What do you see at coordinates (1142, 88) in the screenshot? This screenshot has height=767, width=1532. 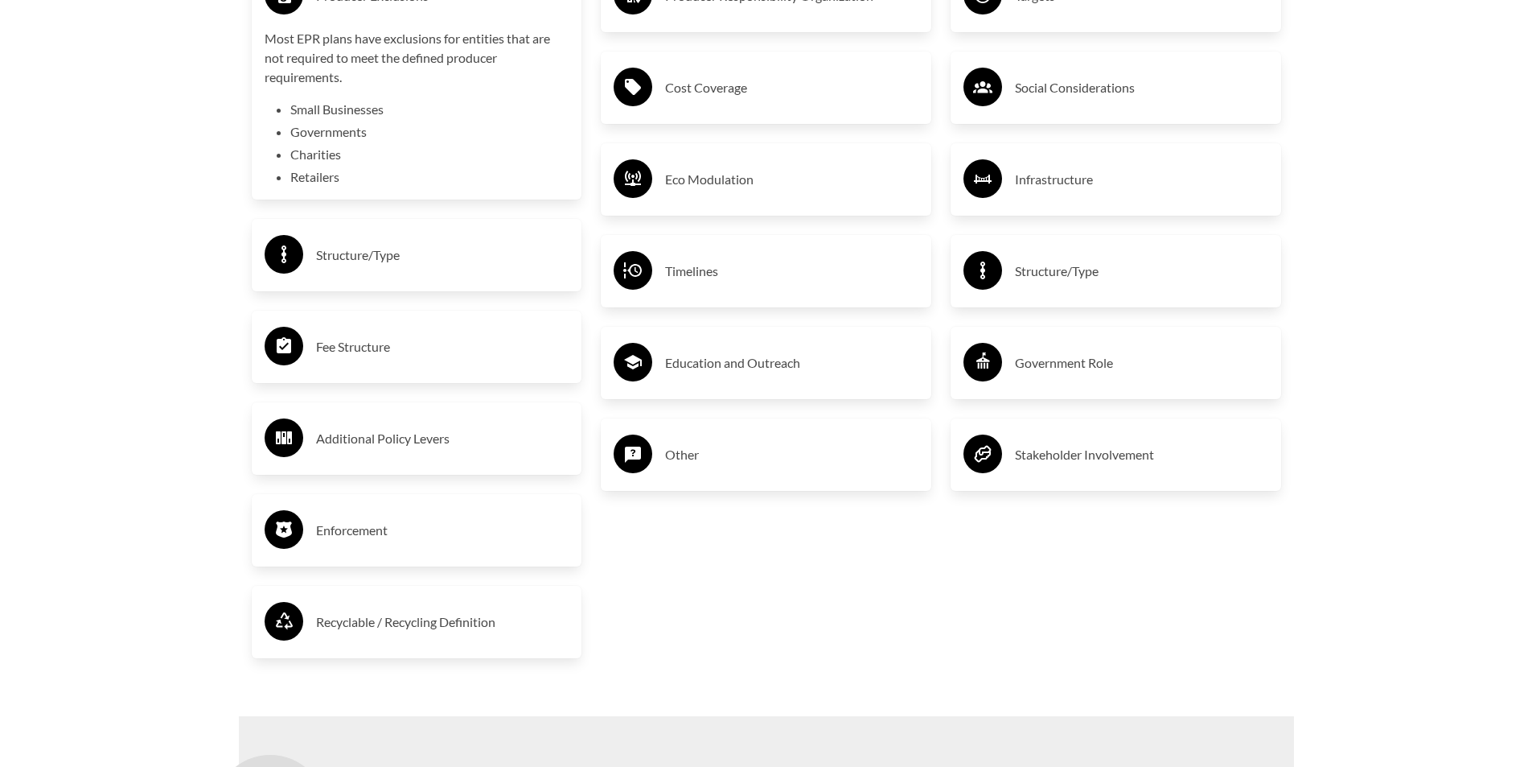 I see `h3: Social Considerations` at bounding box center [1142, 88].